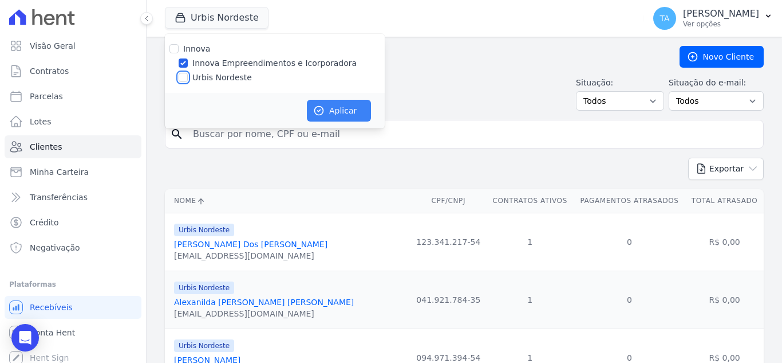 The width and height of the screenshot is (782, 363). I want to click on div: Plataformas, so click(73, 284).